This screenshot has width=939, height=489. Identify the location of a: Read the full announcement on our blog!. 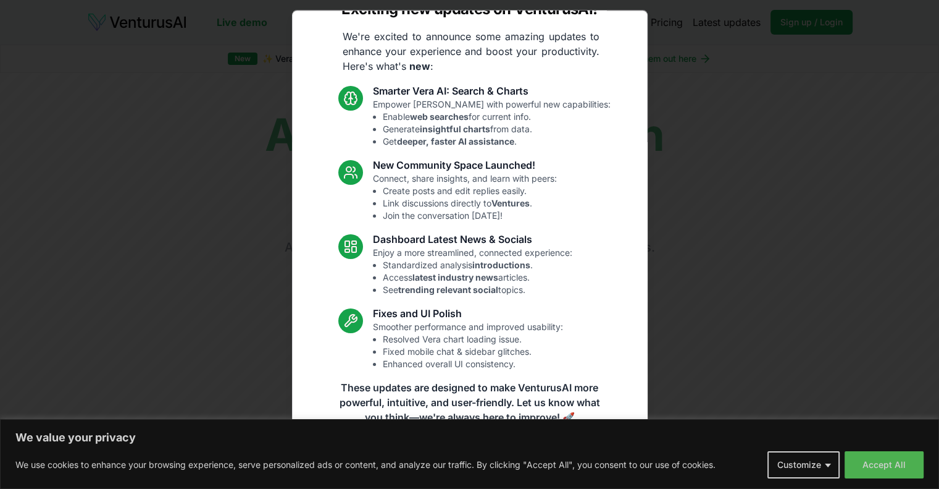
(470, 451).